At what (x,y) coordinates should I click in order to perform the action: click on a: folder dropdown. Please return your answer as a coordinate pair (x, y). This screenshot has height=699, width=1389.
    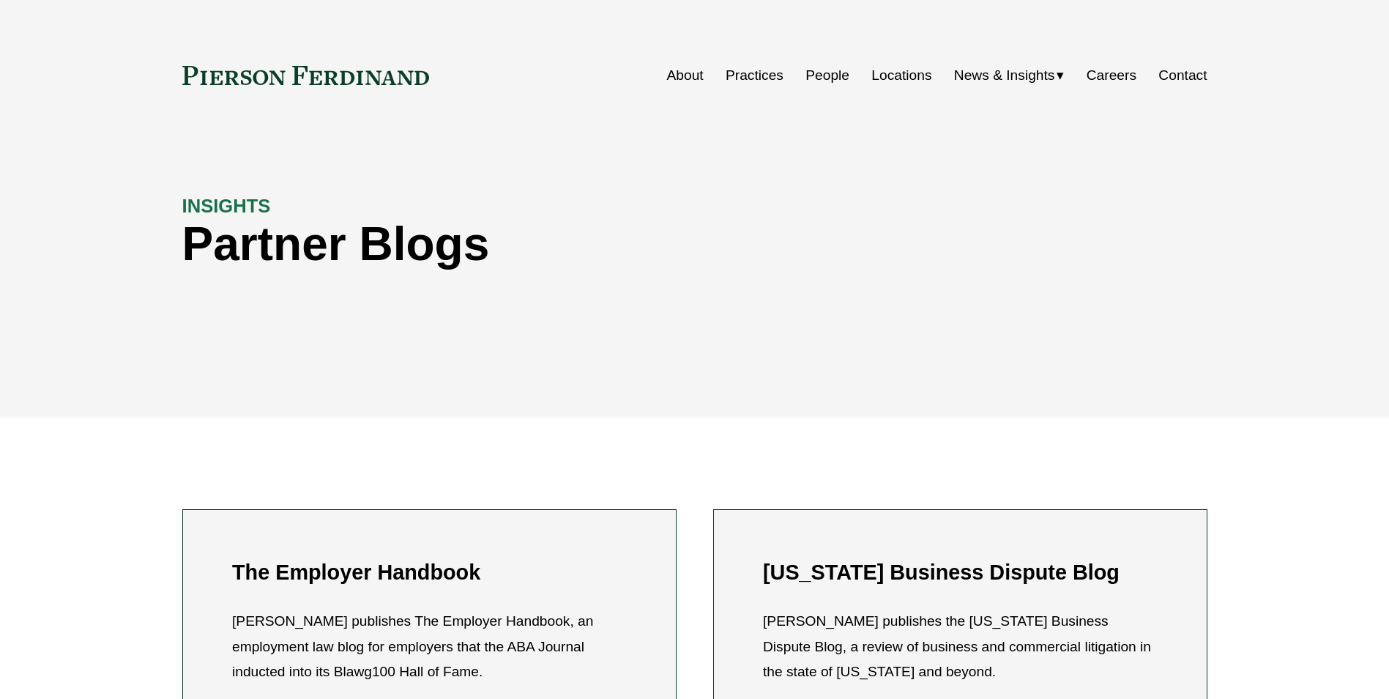
    Looking at the image, I should click on (1009, 75).